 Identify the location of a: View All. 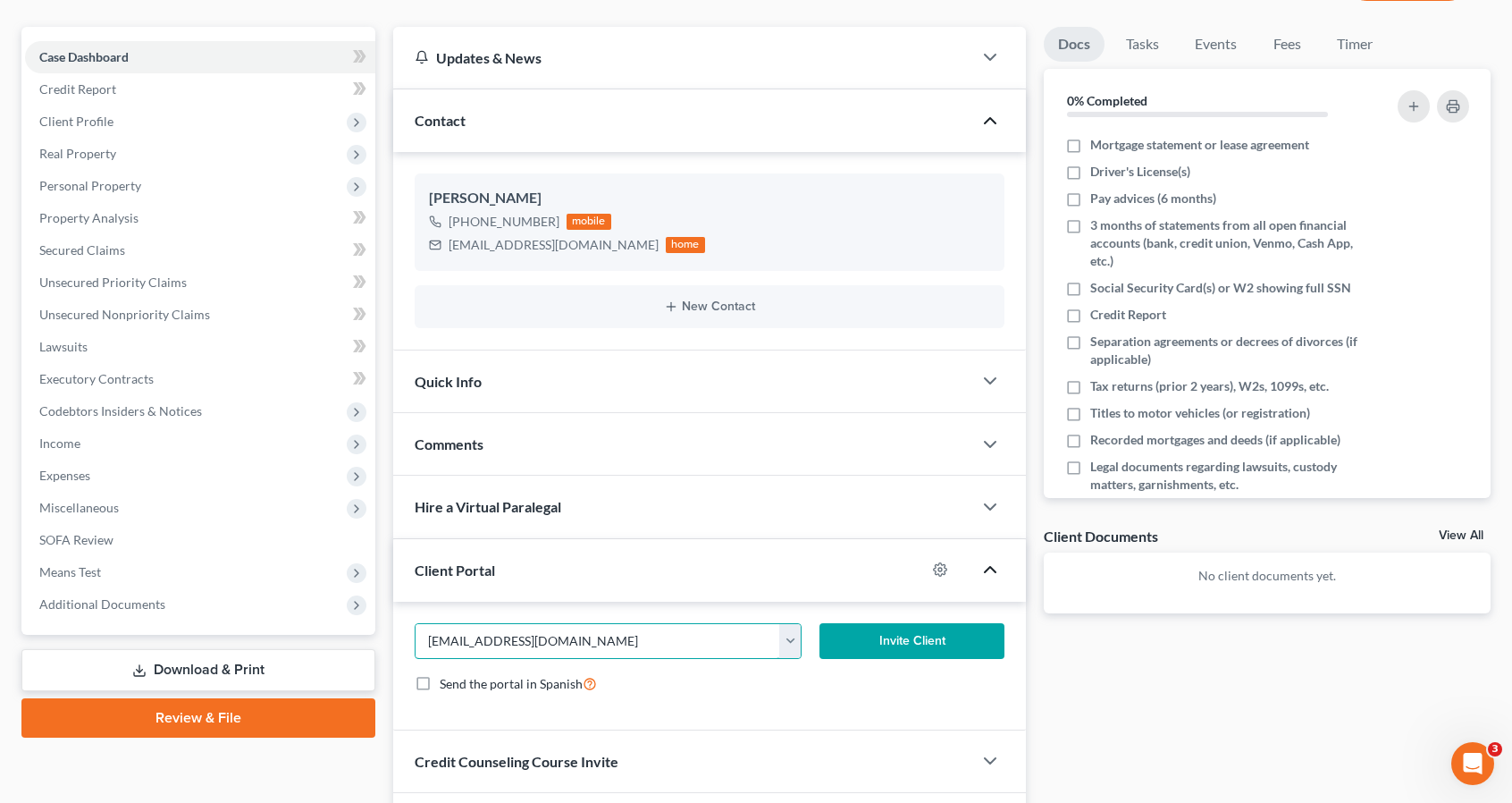
(1462, 536).